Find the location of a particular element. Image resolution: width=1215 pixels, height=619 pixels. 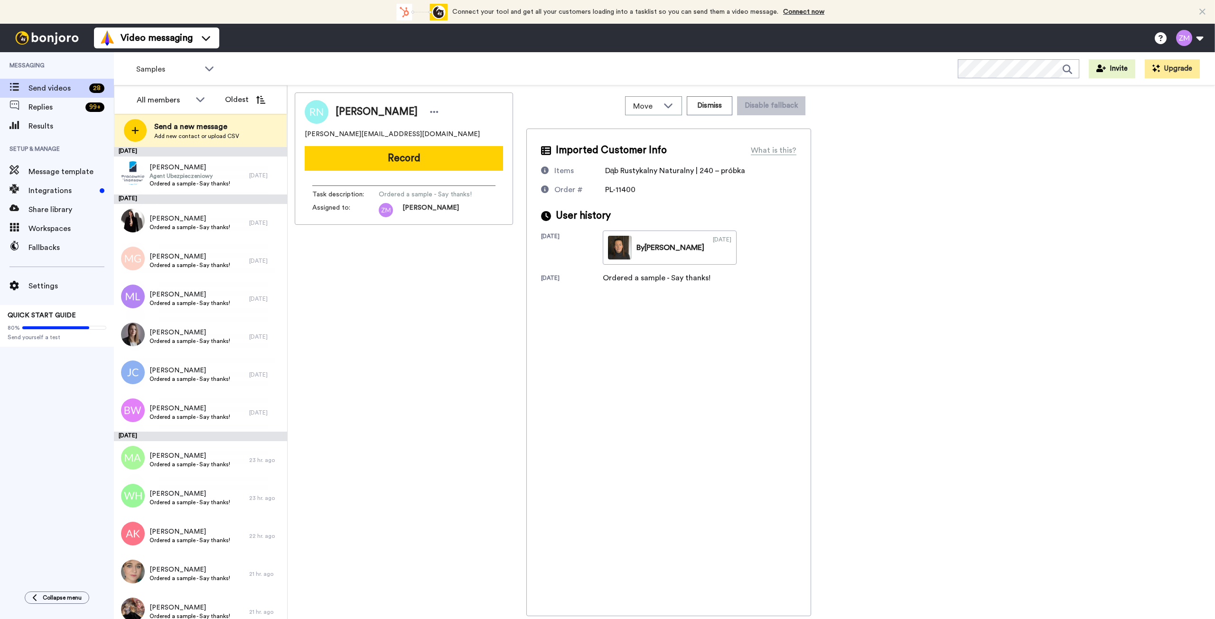

span: Send yourself a test is located at coordinates (57, 337).